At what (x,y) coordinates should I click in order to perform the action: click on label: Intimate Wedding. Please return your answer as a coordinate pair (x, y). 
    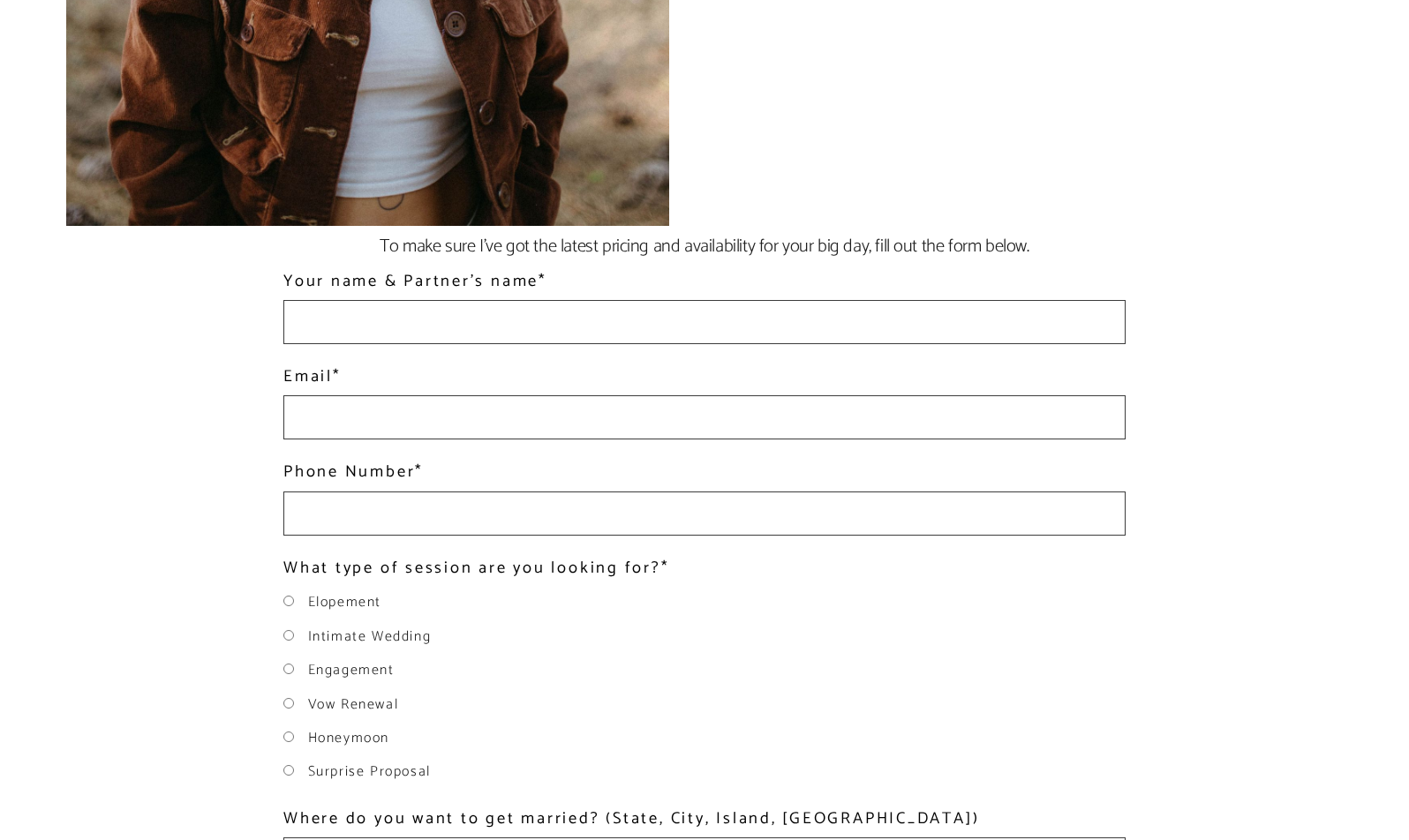
    Looking at the image, I should click on (370, 636).